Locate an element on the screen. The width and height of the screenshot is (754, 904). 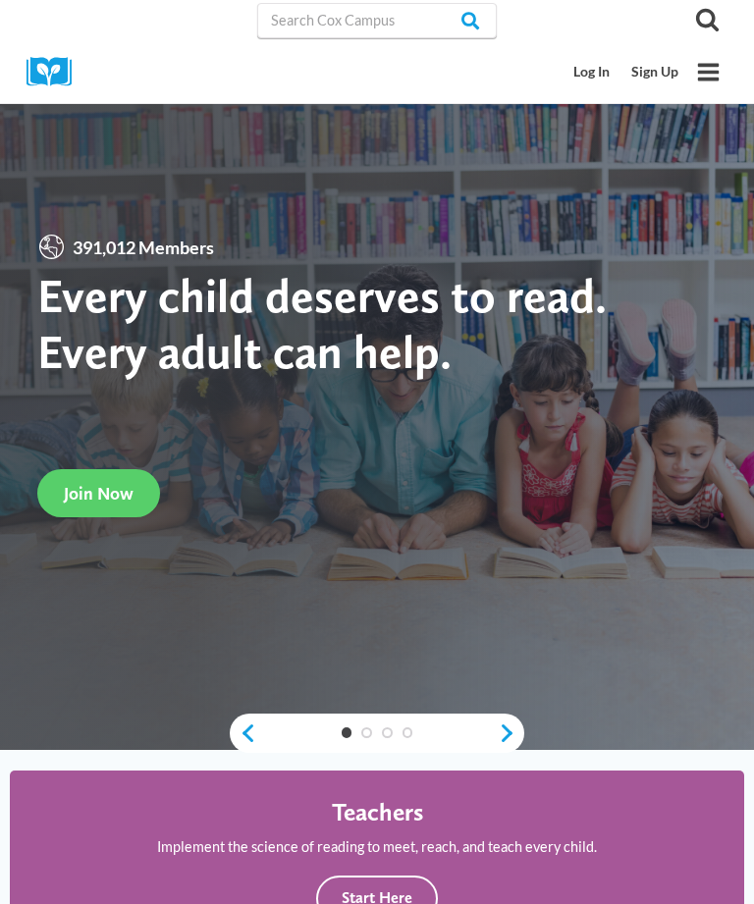
a: 2 is located at coordinates (366, 732).